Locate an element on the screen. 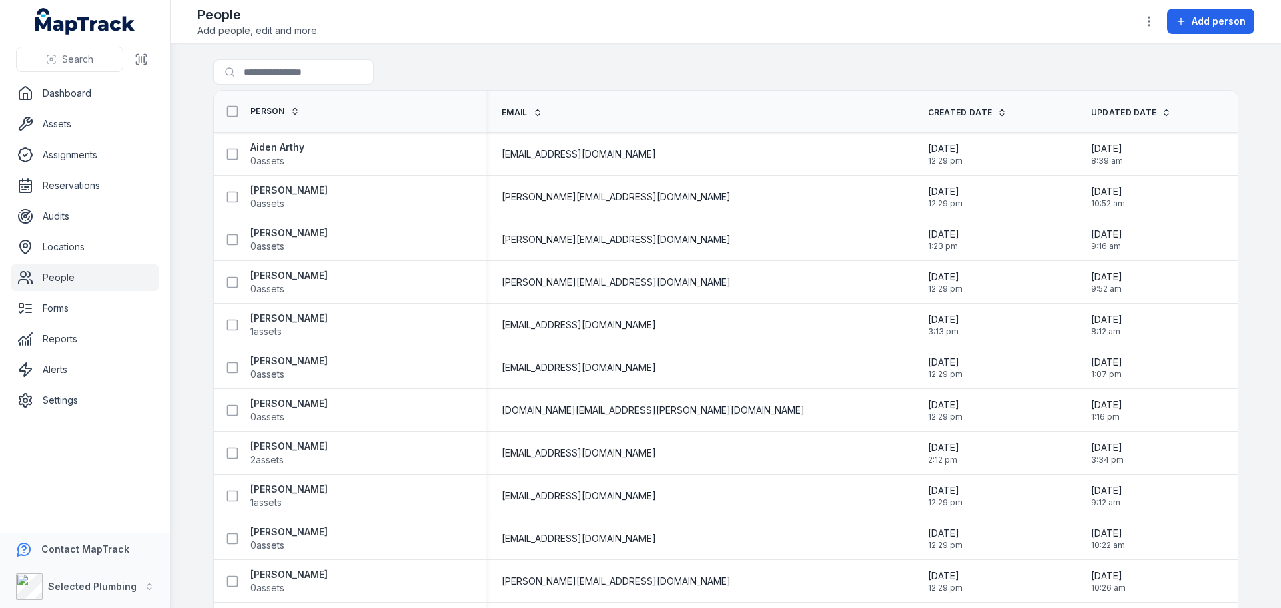  time: 5/14/2025, 2:12:32 PM is located at coordinates (944, 453).